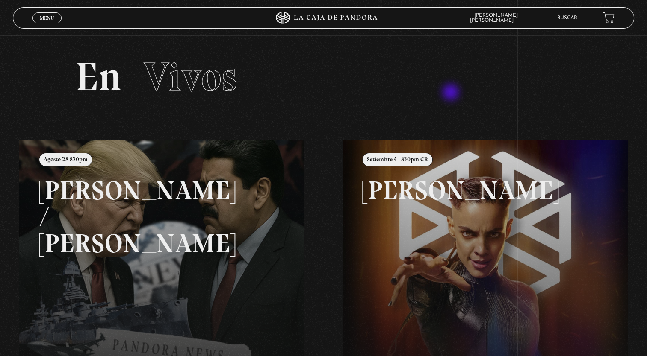  I want to click on a: Buscar, so click(567, 18).